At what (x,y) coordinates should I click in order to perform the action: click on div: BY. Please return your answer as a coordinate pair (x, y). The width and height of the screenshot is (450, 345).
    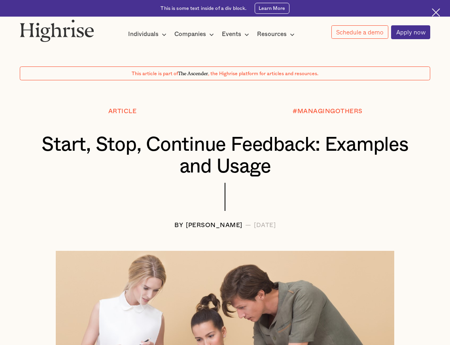
    Looking at the image, I should click on (179, 225).